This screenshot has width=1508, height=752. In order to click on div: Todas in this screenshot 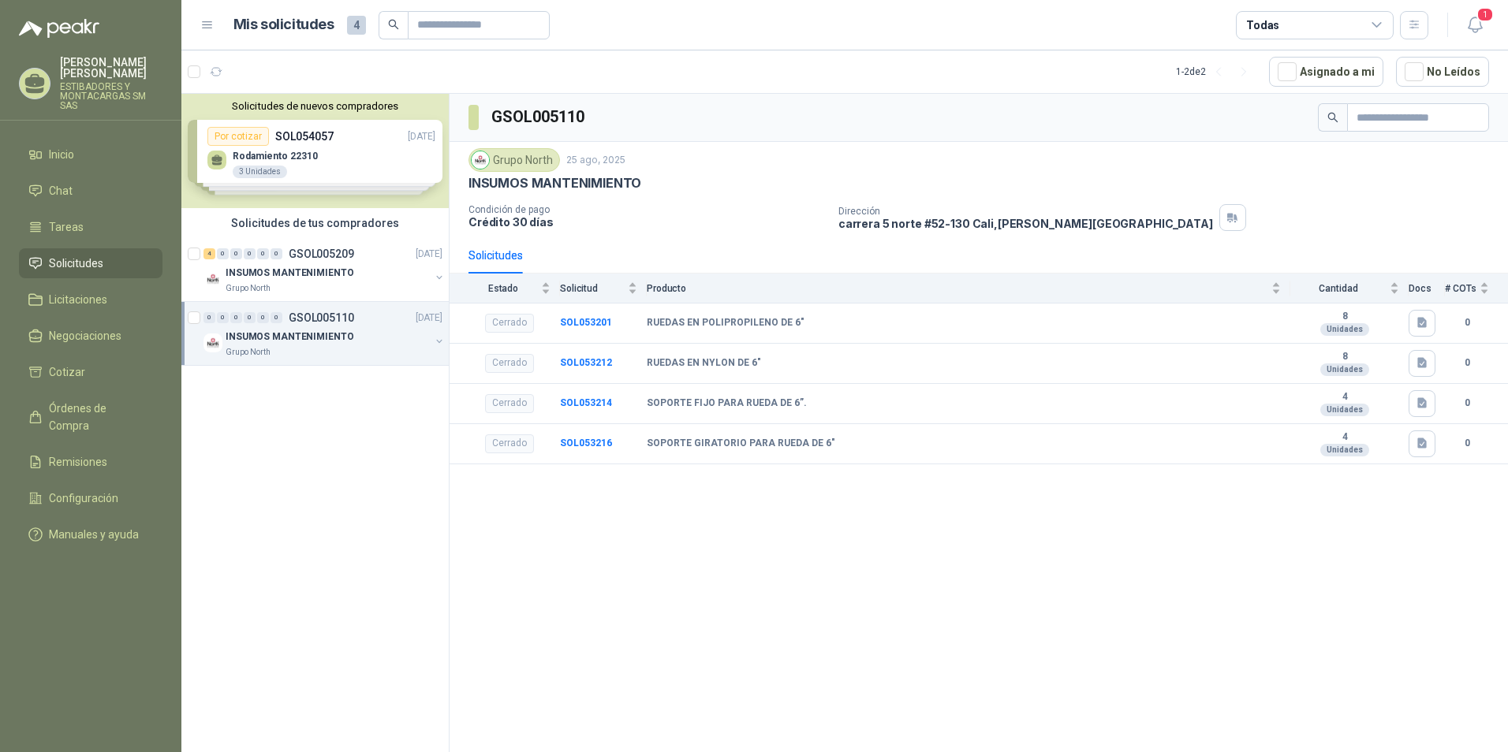, I will do `click(1263, 25)`.